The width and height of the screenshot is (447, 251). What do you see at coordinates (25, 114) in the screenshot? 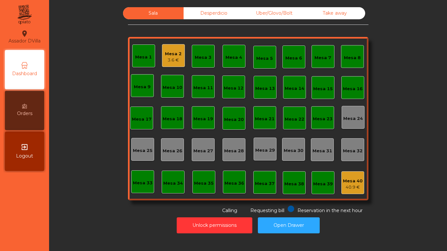
I see `span: Orders` at bounding box center [25, 114].